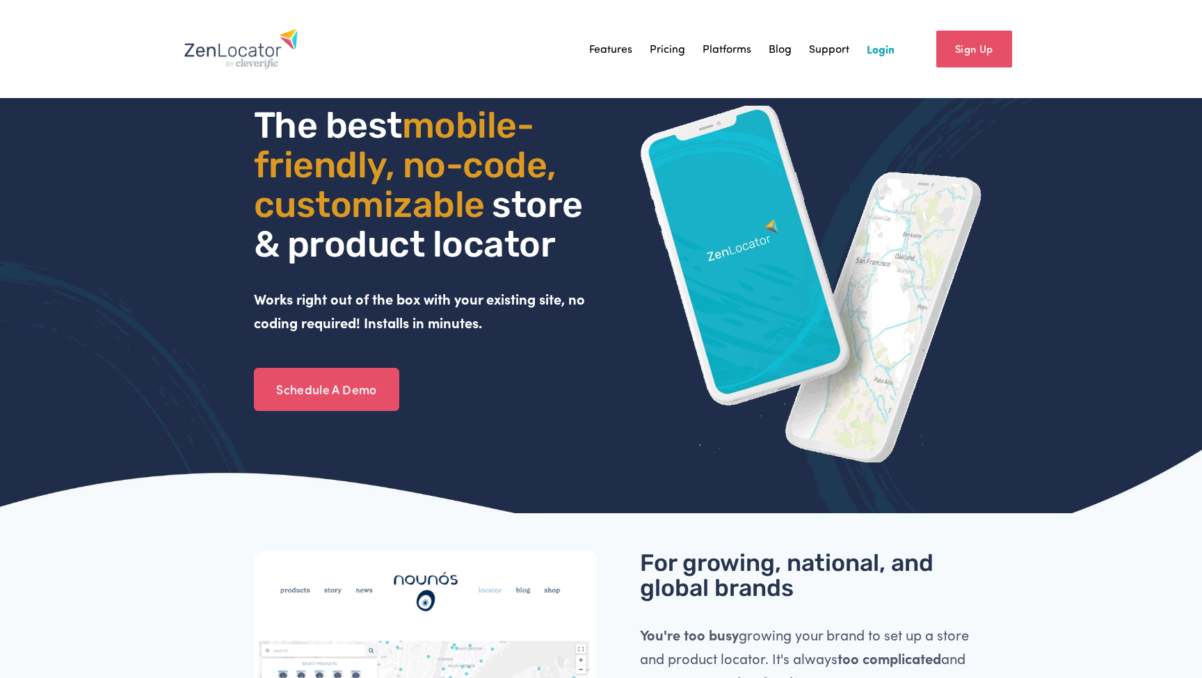 The height and width of the screenshot is (678, 1202). Describe the element at coordinates (409, 165) in the screenshot. I see `span: mobile- friendly, no-code, customizable` at that location.